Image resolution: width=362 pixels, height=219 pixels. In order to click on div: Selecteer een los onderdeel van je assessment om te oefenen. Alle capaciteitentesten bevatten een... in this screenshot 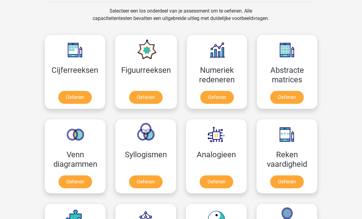, I will do `click(181, 19)`.